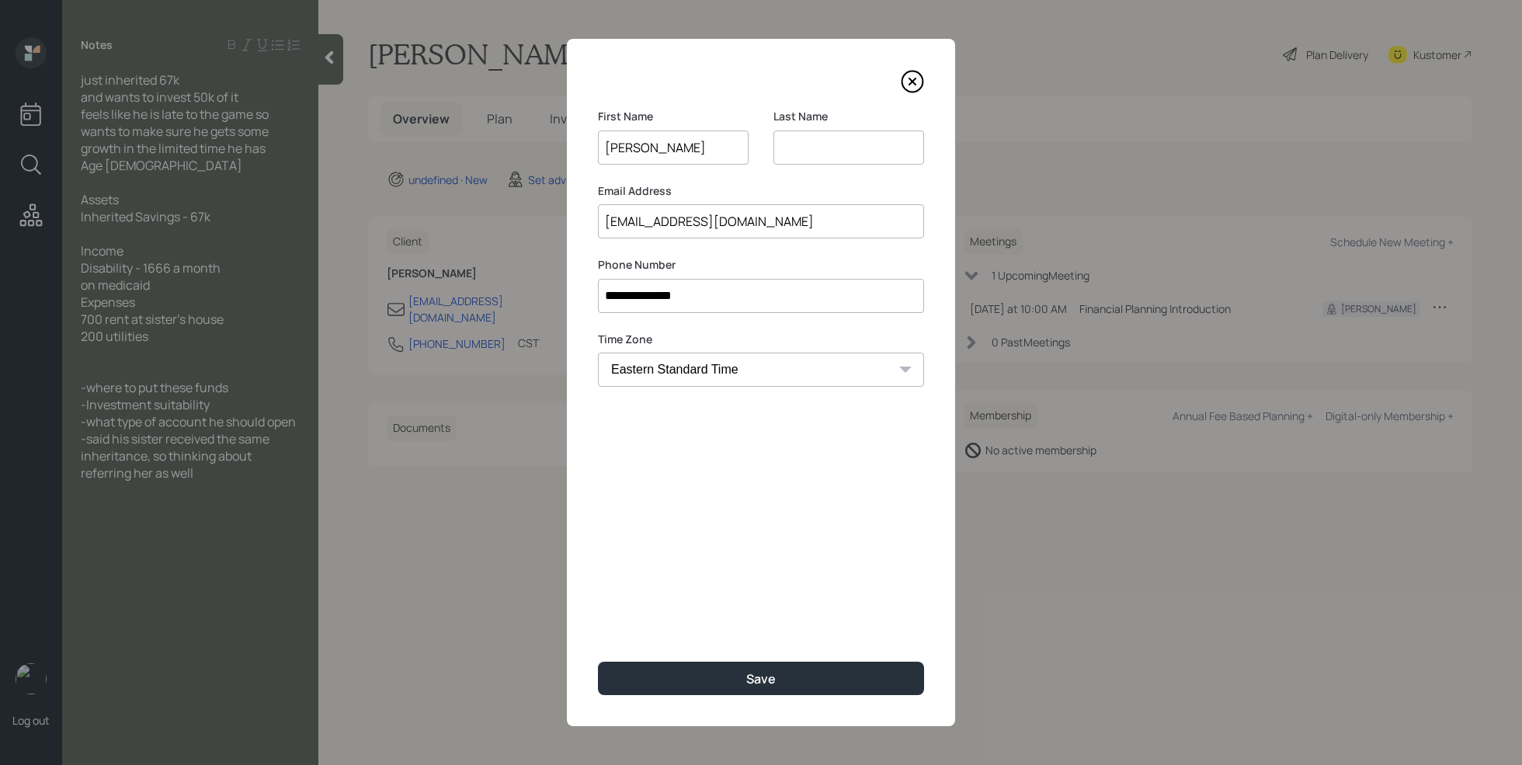 This screenshot has height=765, width=1522. What do you see at coordinates (673, 117) in the screenshot?
I see `label: First Name` at bounding box center [673, 117].